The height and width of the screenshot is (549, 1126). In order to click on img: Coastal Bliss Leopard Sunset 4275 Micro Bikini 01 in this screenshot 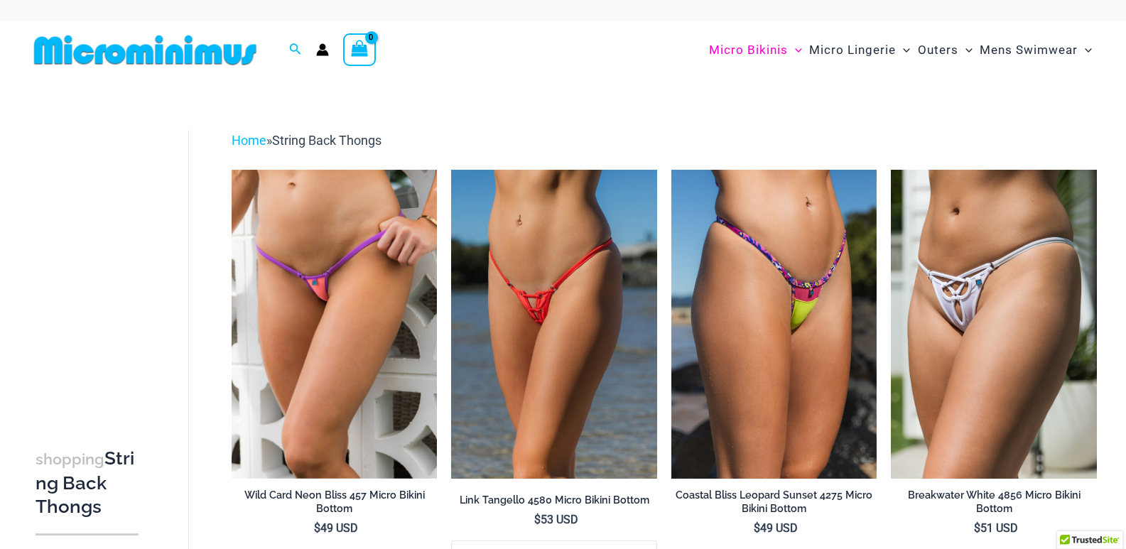, I will do `click(774, 324)`.